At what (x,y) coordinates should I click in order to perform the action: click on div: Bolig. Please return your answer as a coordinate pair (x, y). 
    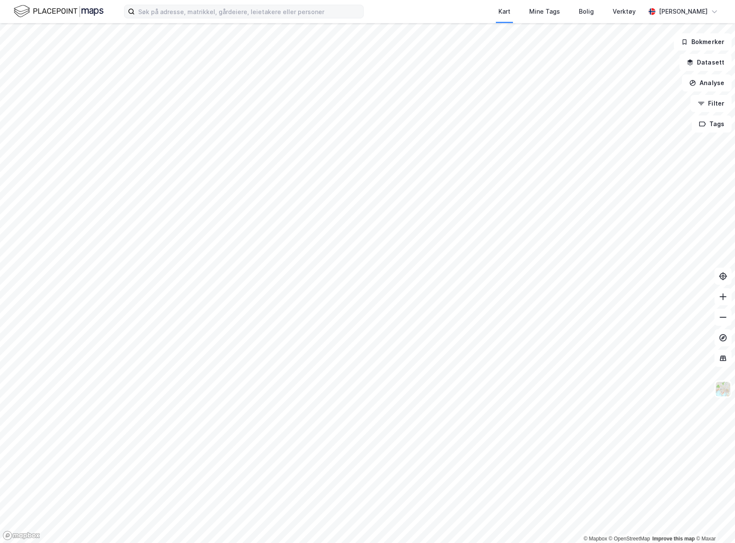
    Looking at the image, I should click on (586, 12).